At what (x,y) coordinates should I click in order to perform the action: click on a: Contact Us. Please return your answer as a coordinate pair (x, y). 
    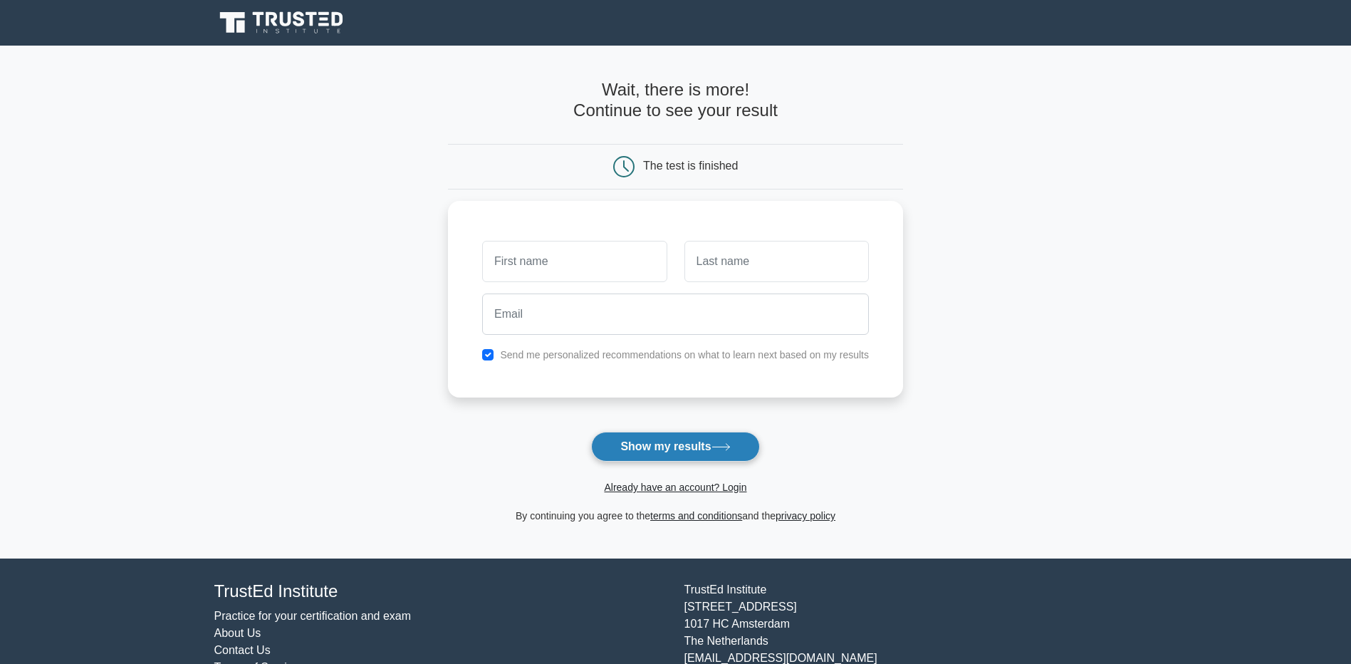
    Looking at the image, I should click on (242, 650).